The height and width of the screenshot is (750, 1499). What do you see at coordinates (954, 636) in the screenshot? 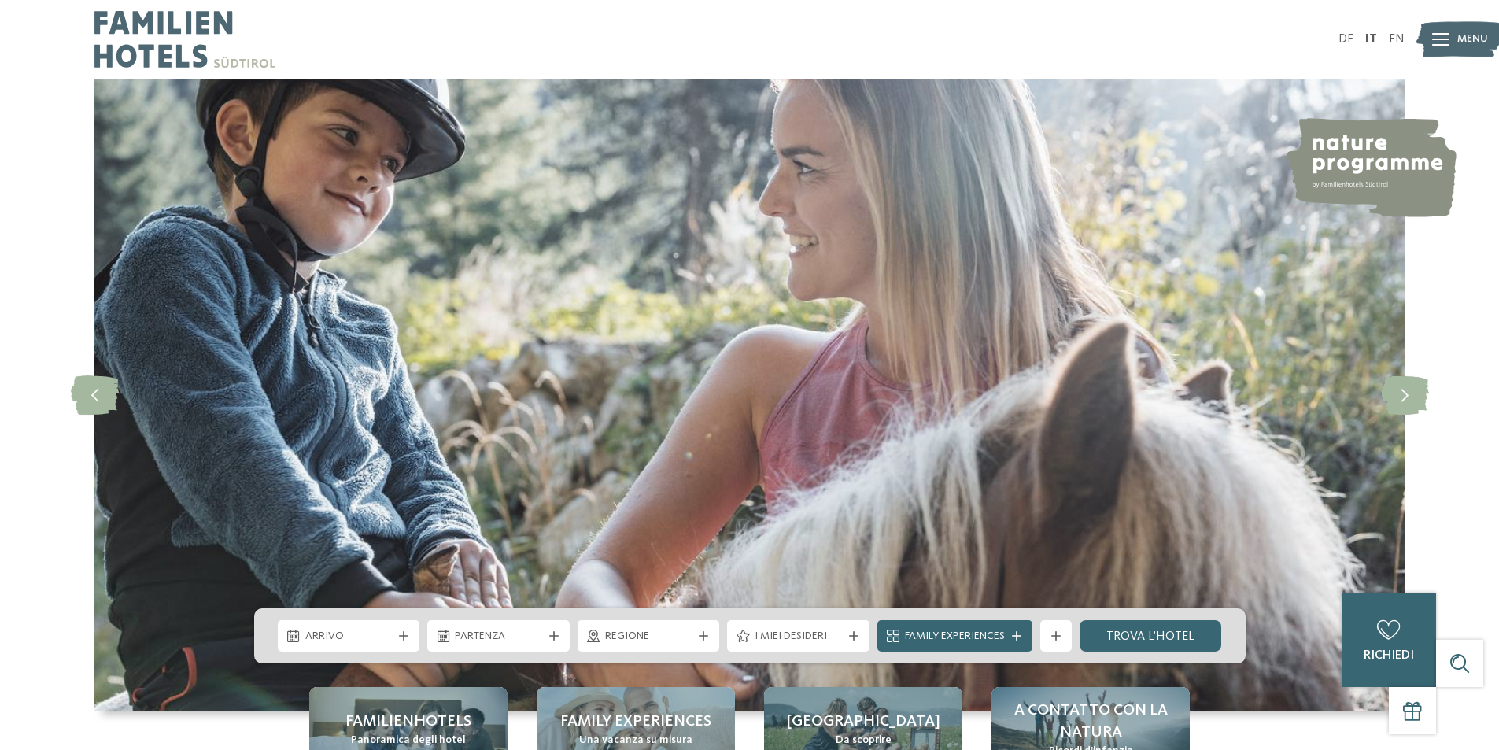
I see `span: Family Experiences` at bounding box center [954, 636].